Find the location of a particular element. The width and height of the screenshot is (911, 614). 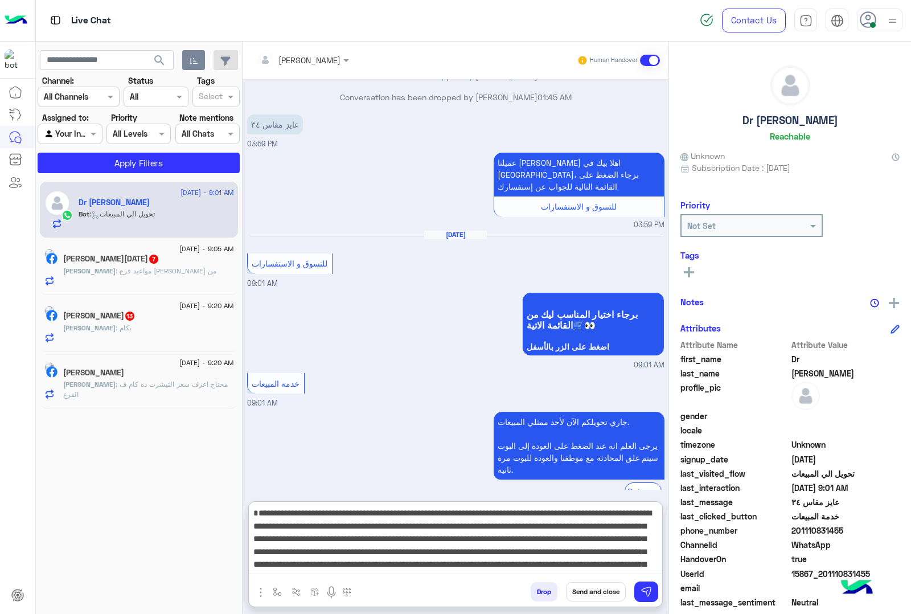

span: اضغط على الزر بالأسفل is located at coordinates (593, 347).